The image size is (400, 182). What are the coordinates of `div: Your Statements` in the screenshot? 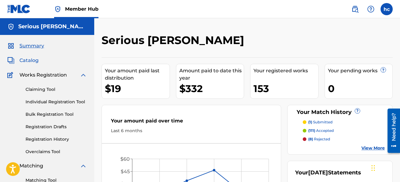 It's located at (328, 173).